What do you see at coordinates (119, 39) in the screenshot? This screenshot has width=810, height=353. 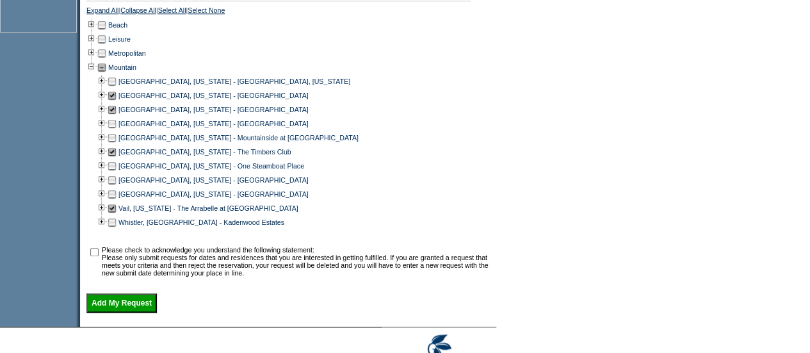 I see `a: Leisure` at bounding box center [119, 39].